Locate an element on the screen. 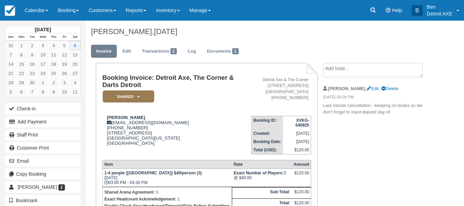 The height and width of the screenshot is (206, 464). a: 5 is located at coordinates (11, 92).